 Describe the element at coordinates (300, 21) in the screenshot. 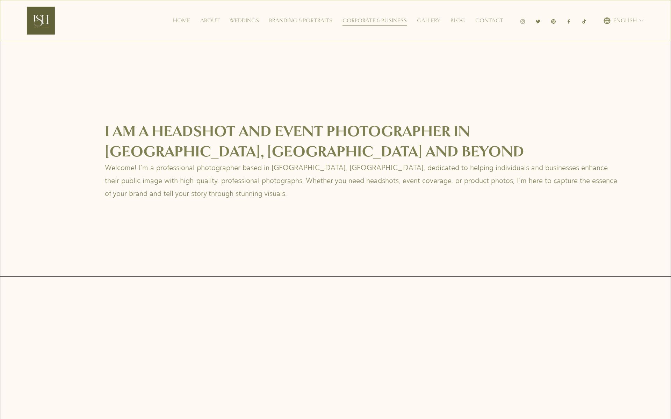

I see `a: Branding & Portraits` at that location.